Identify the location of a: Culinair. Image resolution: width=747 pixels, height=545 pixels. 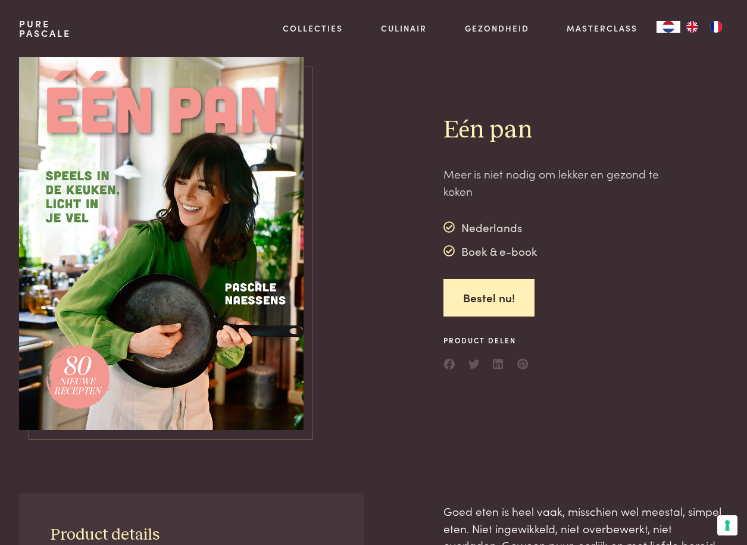
(404, 28).